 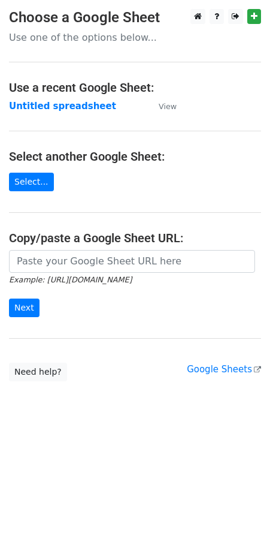 I want to click on input: Next, so click(x=24, y=307).